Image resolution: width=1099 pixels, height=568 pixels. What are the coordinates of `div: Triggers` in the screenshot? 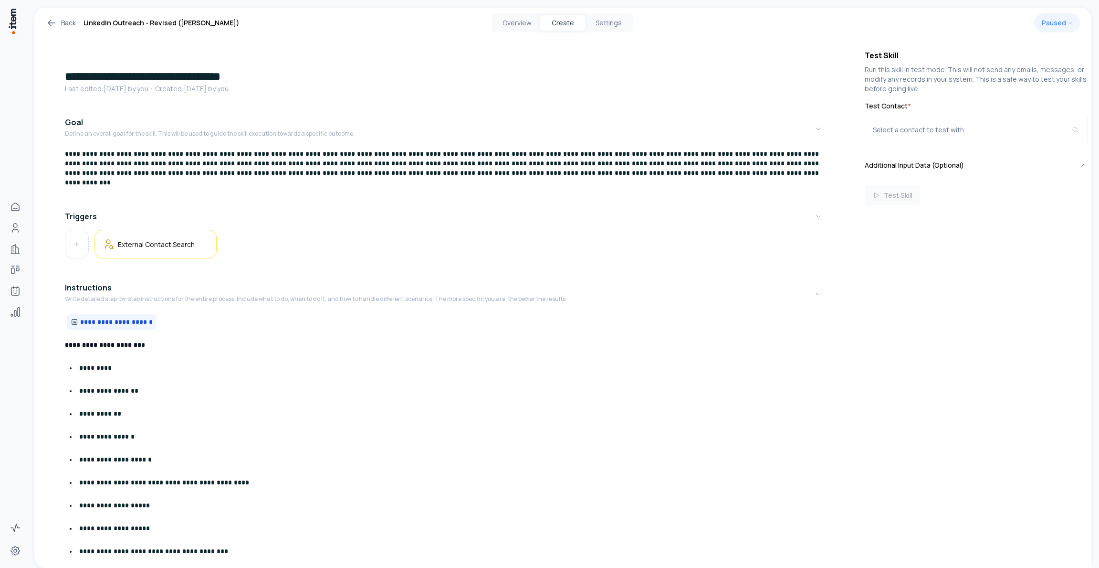 It's located at (444, 248).